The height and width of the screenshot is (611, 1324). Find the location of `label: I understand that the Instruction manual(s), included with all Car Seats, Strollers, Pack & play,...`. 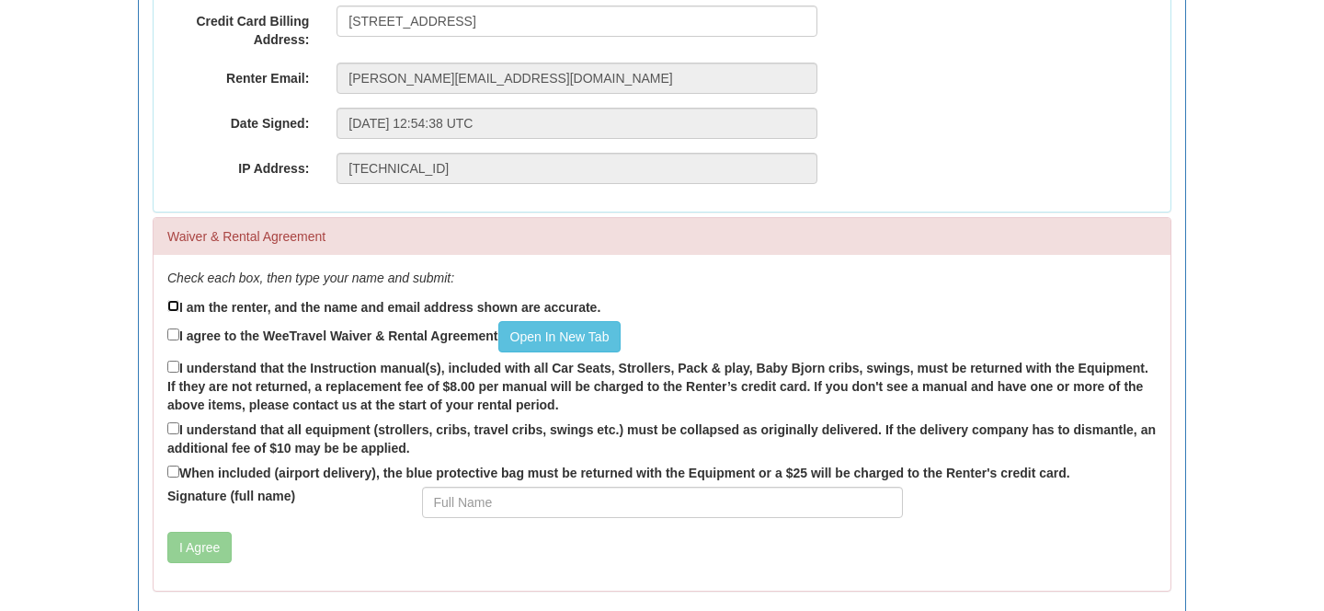

label: I understand that the Instruction manual(s), included with all Car Seats, Strollers, Pack & play,... is located at coordinates (662, 385).